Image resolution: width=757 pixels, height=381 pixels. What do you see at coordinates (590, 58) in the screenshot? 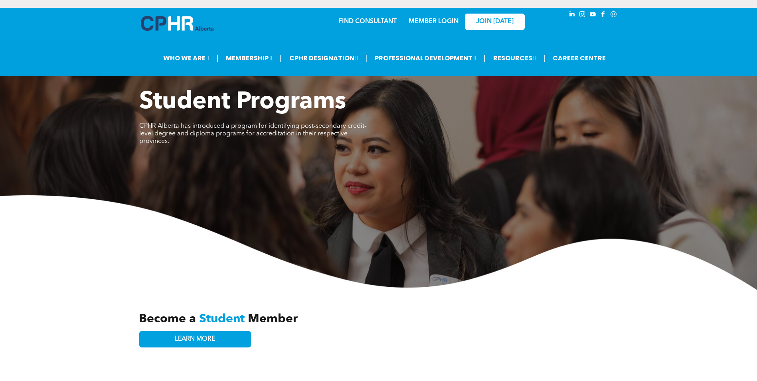
I see `a: CAREER CENTRE` at bounding box center [590, 58].